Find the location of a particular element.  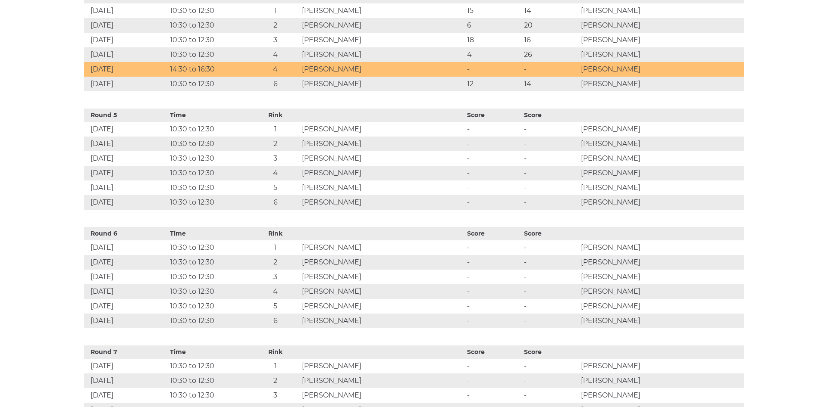

th: Round 6 is located at coordinates (126, 234).